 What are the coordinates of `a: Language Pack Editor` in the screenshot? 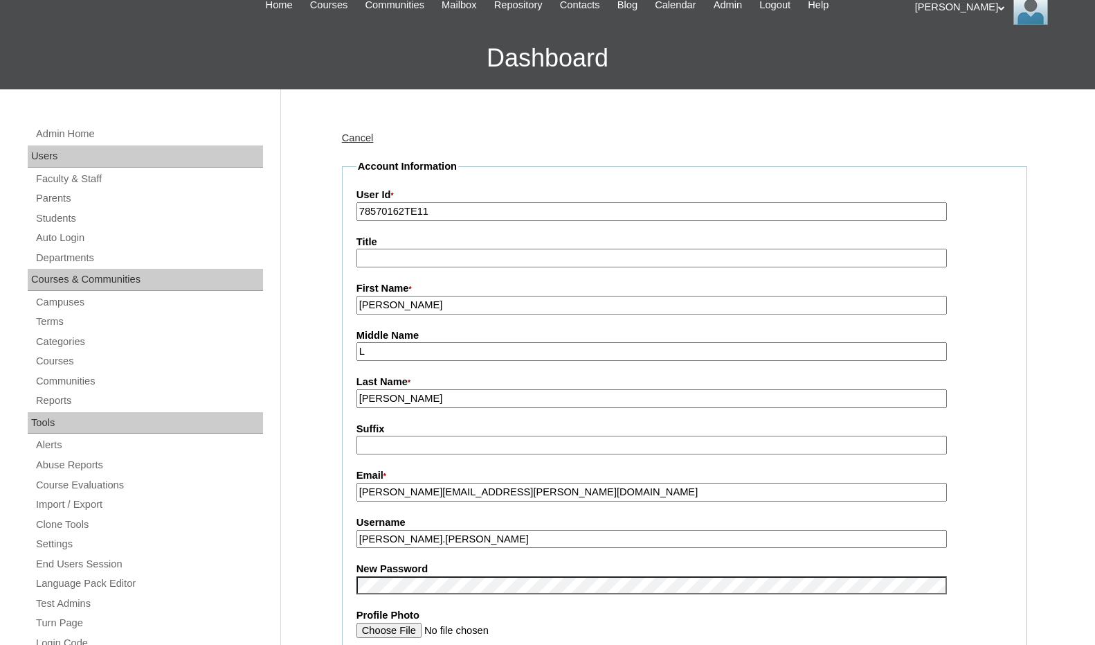 It's located at (149, 583).